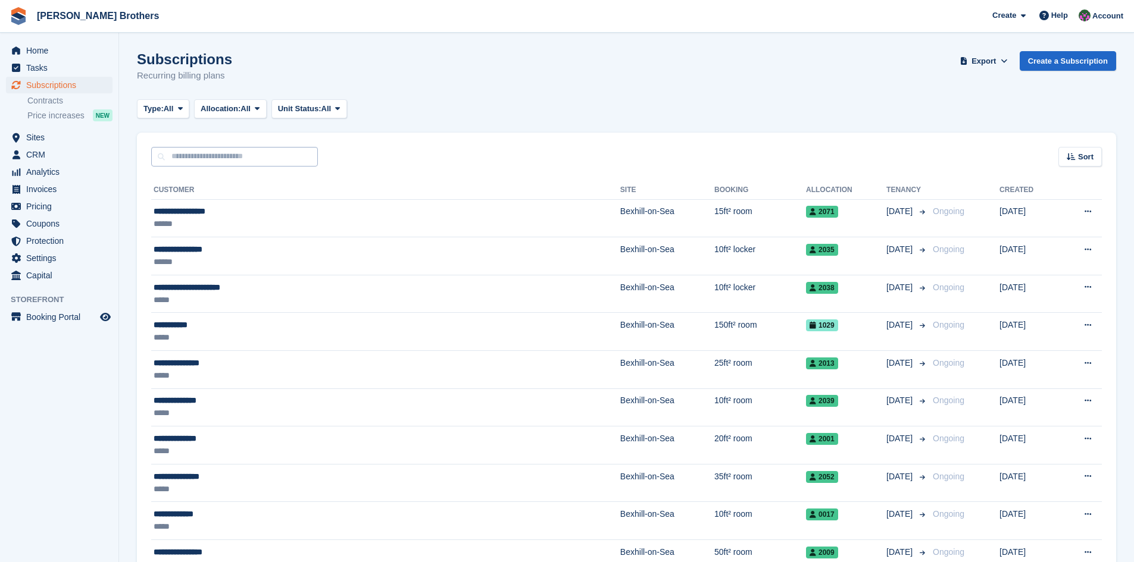 This screenshot has height=562, width=1134. Describe the element at coordinates (230, 109) in the screenshot. I see `button: Allocation: All` at that location.